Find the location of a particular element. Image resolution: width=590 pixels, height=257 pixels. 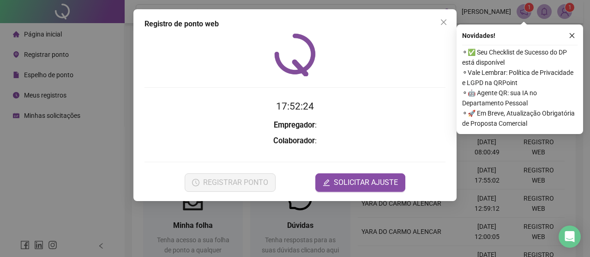

span: ⚬ Vale Lembrar: Política de Privacidade e LGPD na QRPoint is located at coordinates (520, 78).